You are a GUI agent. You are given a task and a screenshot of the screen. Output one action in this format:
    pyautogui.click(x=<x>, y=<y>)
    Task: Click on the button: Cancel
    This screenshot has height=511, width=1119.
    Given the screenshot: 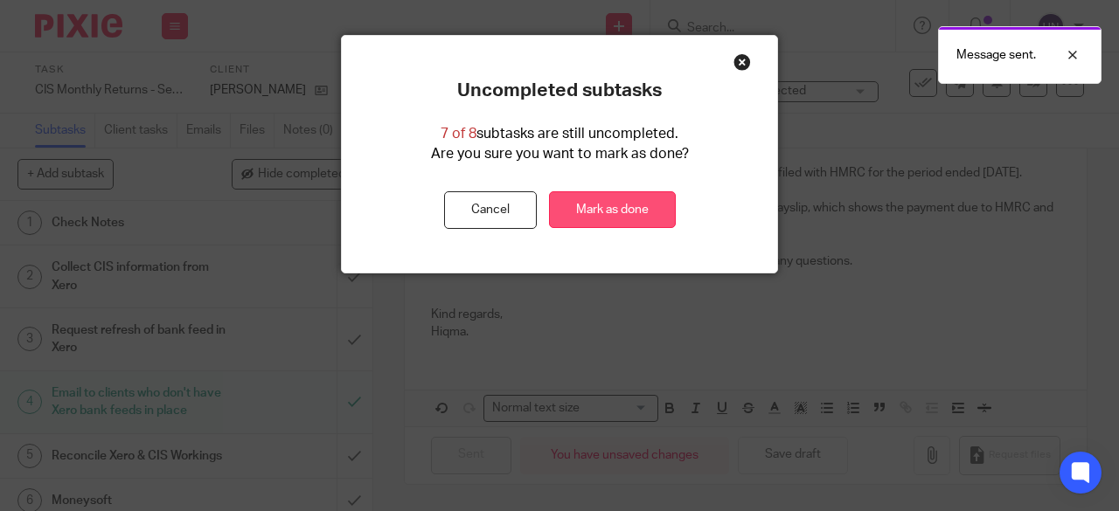 What is the action you would take?
    pyautogui.click(x=490, y=210)
    